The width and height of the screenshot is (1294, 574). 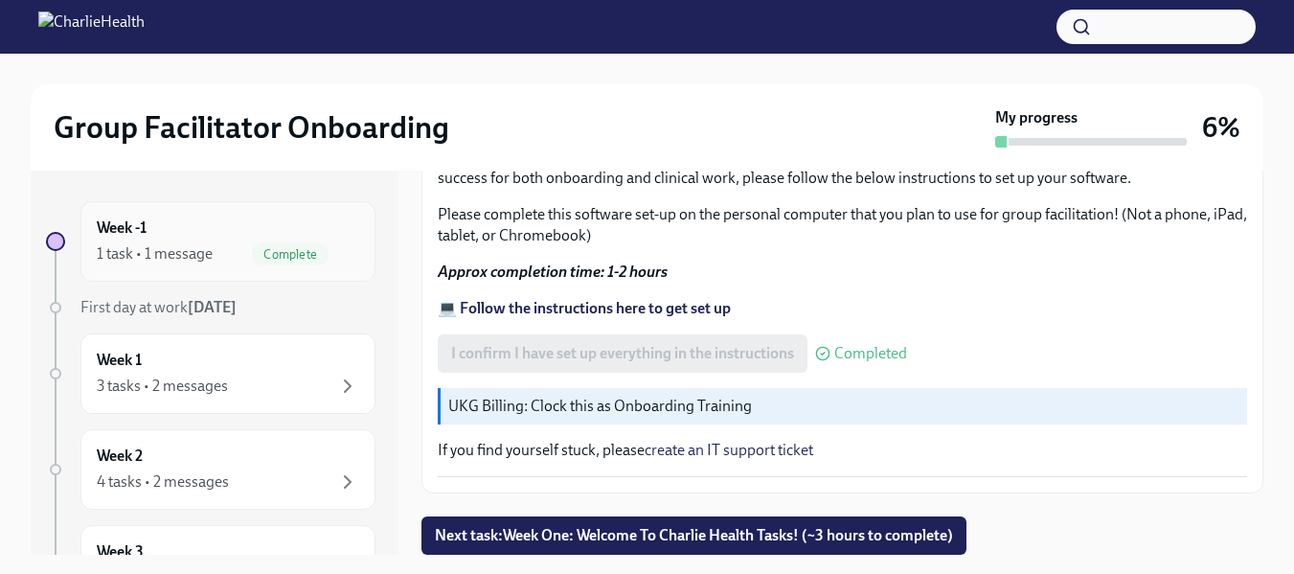 I want to click on p: Please complete this software set-up on the personal computer that you plan to use for group faci..., so click(x=842, y=225).